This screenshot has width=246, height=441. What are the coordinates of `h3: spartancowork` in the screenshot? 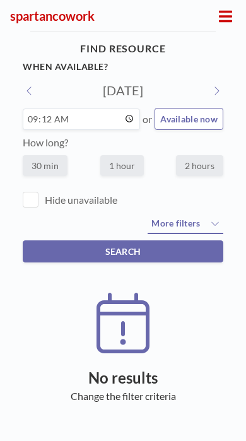 It's located at (112, 16).